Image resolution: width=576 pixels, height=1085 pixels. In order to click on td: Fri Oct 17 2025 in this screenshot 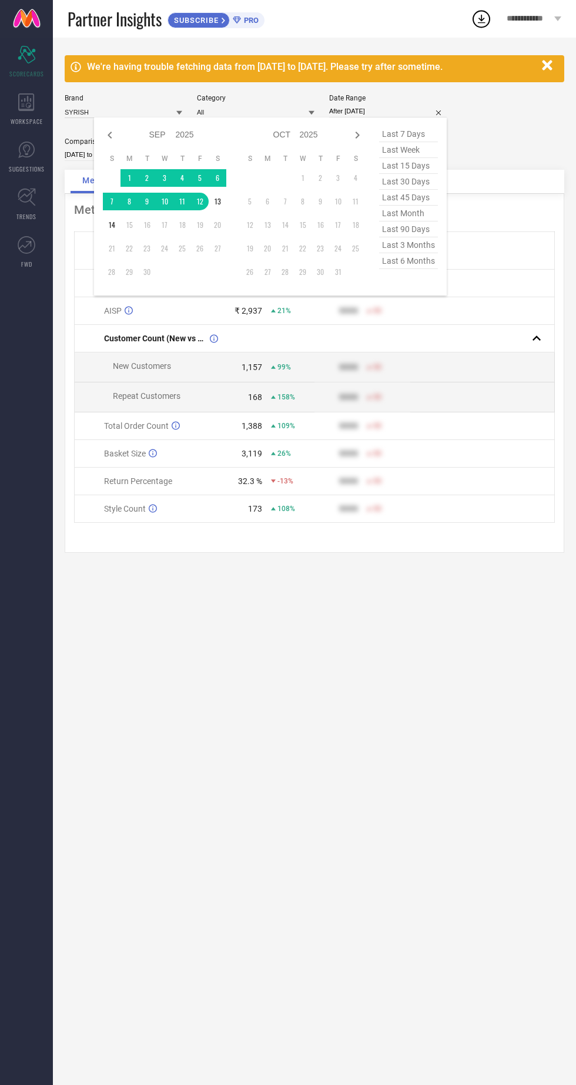, I will do `click(338, 225)`.